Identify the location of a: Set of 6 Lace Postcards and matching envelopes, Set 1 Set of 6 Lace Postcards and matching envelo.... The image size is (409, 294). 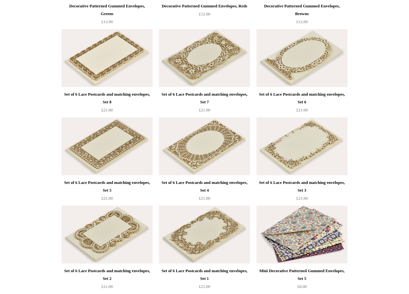
(205, 234).